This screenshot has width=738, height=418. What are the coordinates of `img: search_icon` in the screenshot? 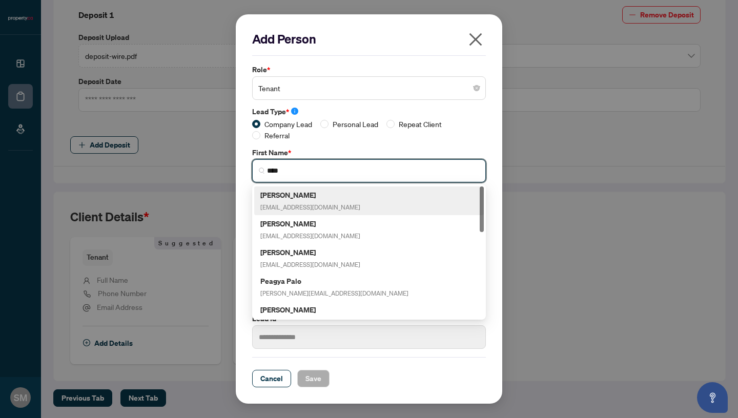 It's located at (262, 171).